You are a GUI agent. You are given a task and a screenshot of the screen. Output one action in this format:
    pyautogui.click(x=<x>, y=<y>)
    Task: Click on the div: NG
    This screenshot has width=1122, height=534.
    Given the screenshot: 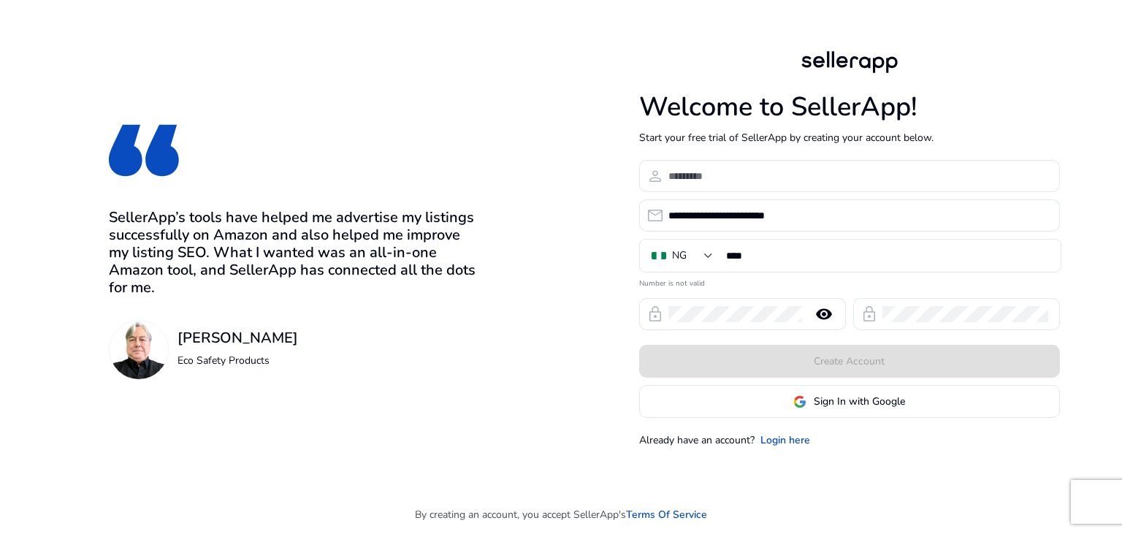 What is the action you would take?
    pyautogui.click(x=680, y=256)
    